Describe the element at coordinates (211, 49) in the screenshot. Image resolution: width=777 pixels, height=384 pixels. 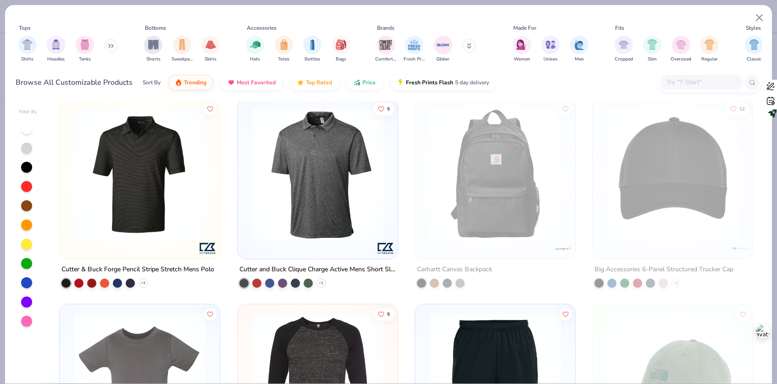
I see `div: filter for Skirts` at that location.